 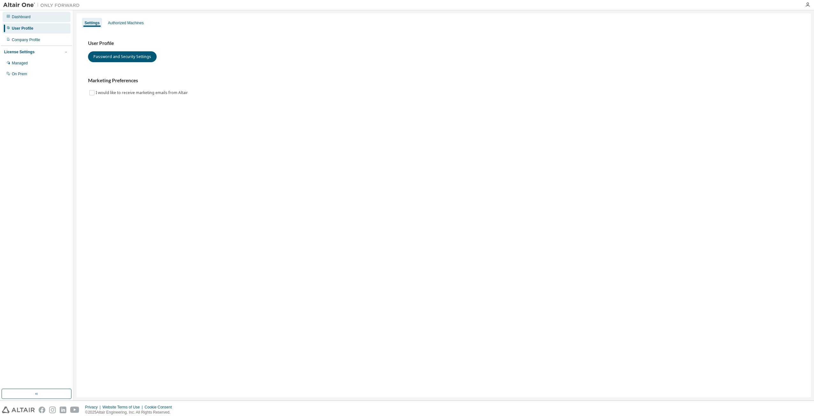 What do you see at coordinates (20, 63) in the screenshot?
I see `div: Managed` at bounding box center [20, 63].